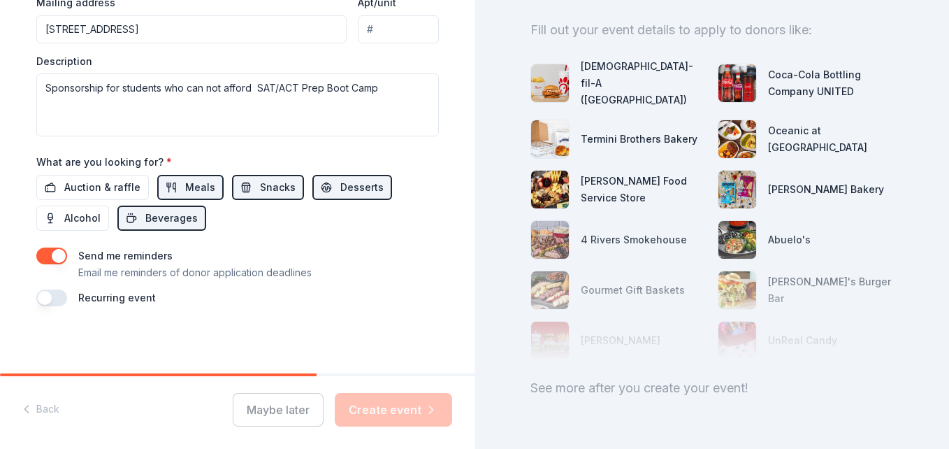  Describe the element at coordinates (268, 187) in the screenshot. I see `button: Snacks` at that location.